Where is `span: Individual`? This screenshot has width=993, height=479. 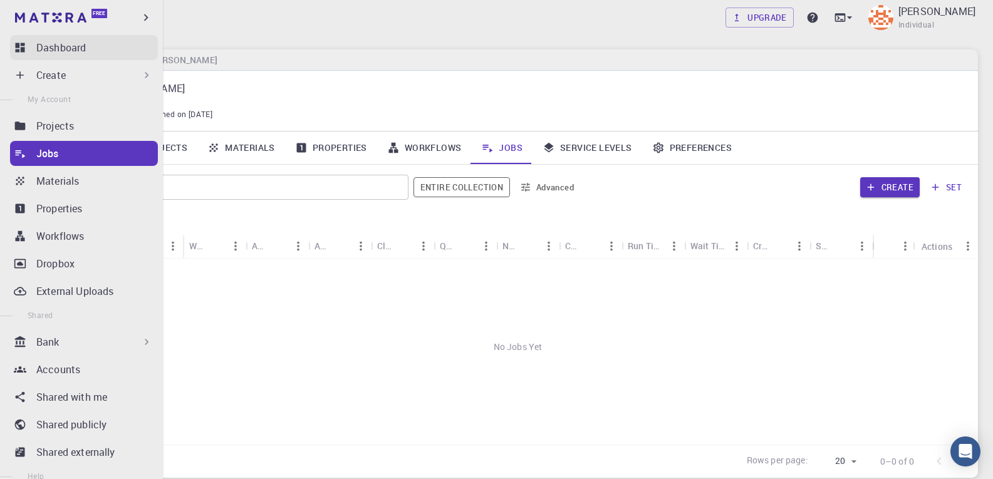
span: Individual is located at coordinates (916, 25).